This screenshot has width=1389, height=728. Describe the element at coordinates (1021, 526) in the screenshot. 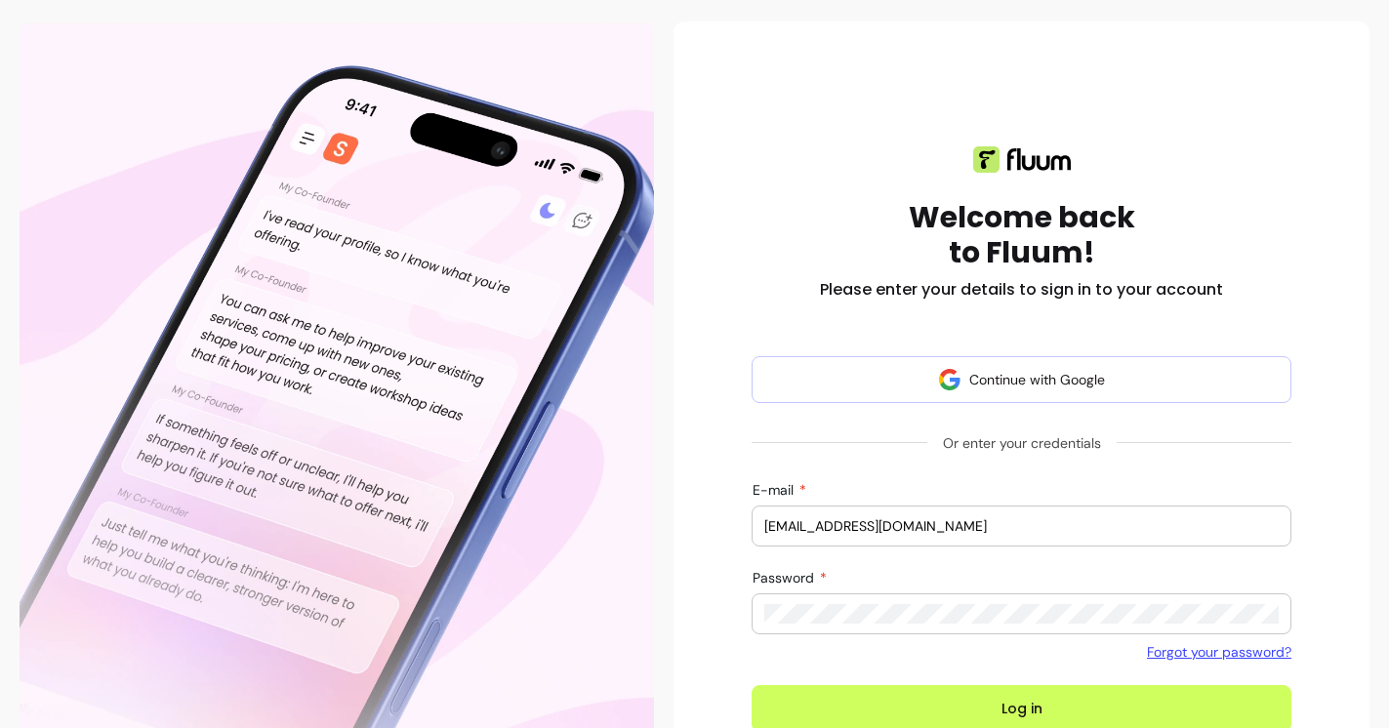

I see `input: E-mail` at that location.